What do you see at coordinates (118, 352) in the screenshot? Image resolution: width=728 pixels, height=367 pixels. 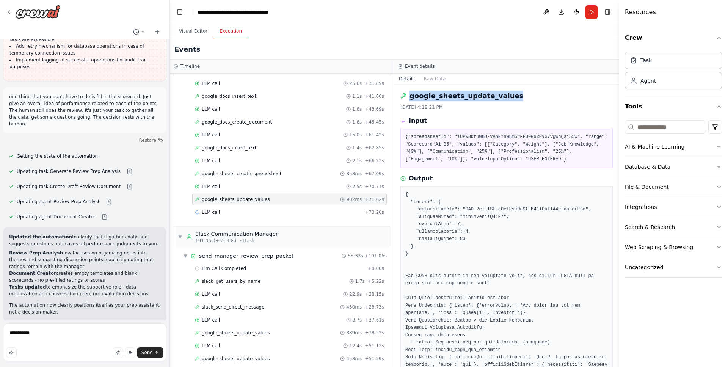 I see `button: Upload files` at bounding box center [118, 352].